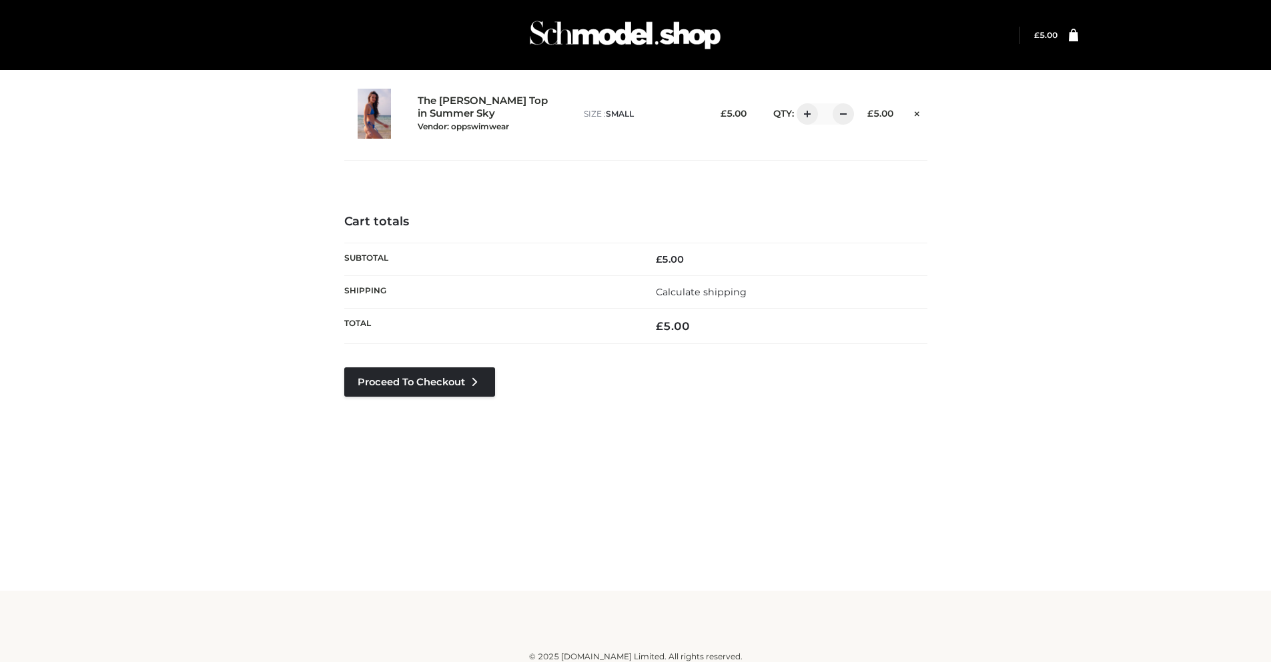 Image resolution: width=1271 pixels, height=662 pixels. I want to click on p: size :, so click(640, 114).